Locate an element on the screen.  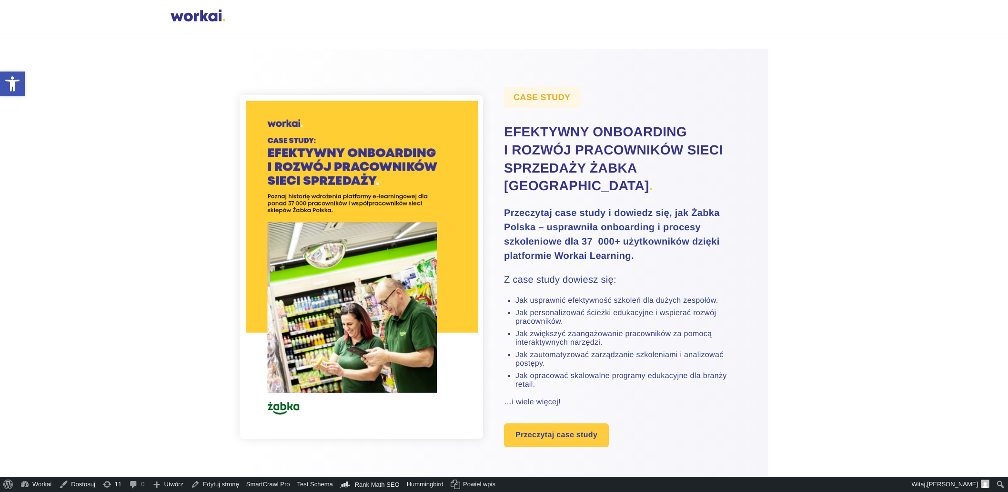
a: Test Schema is located at coordinates (315, 484).